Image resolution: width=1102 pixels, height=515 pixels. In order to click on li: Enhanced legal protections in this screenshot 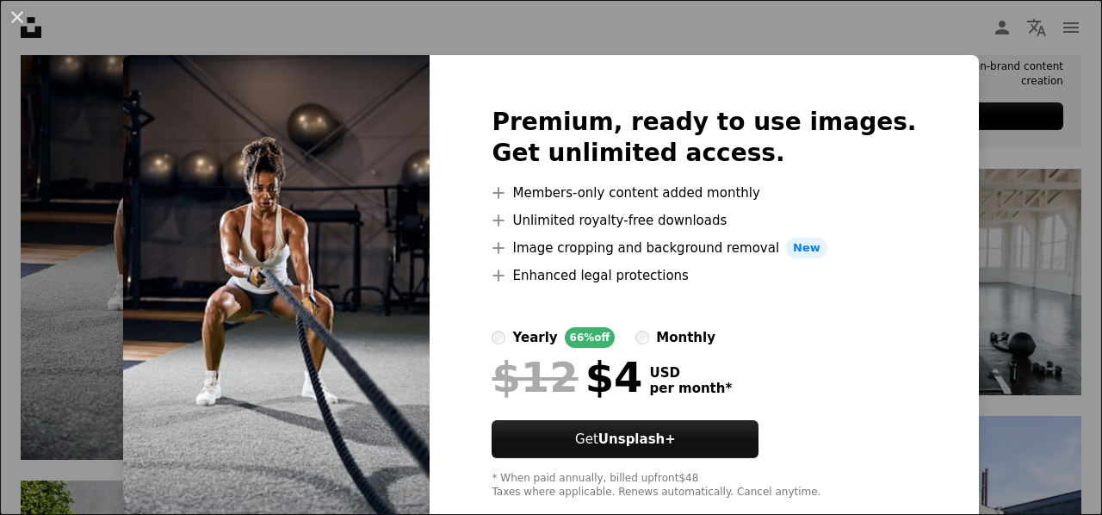, I will do `click(703, 275)`.